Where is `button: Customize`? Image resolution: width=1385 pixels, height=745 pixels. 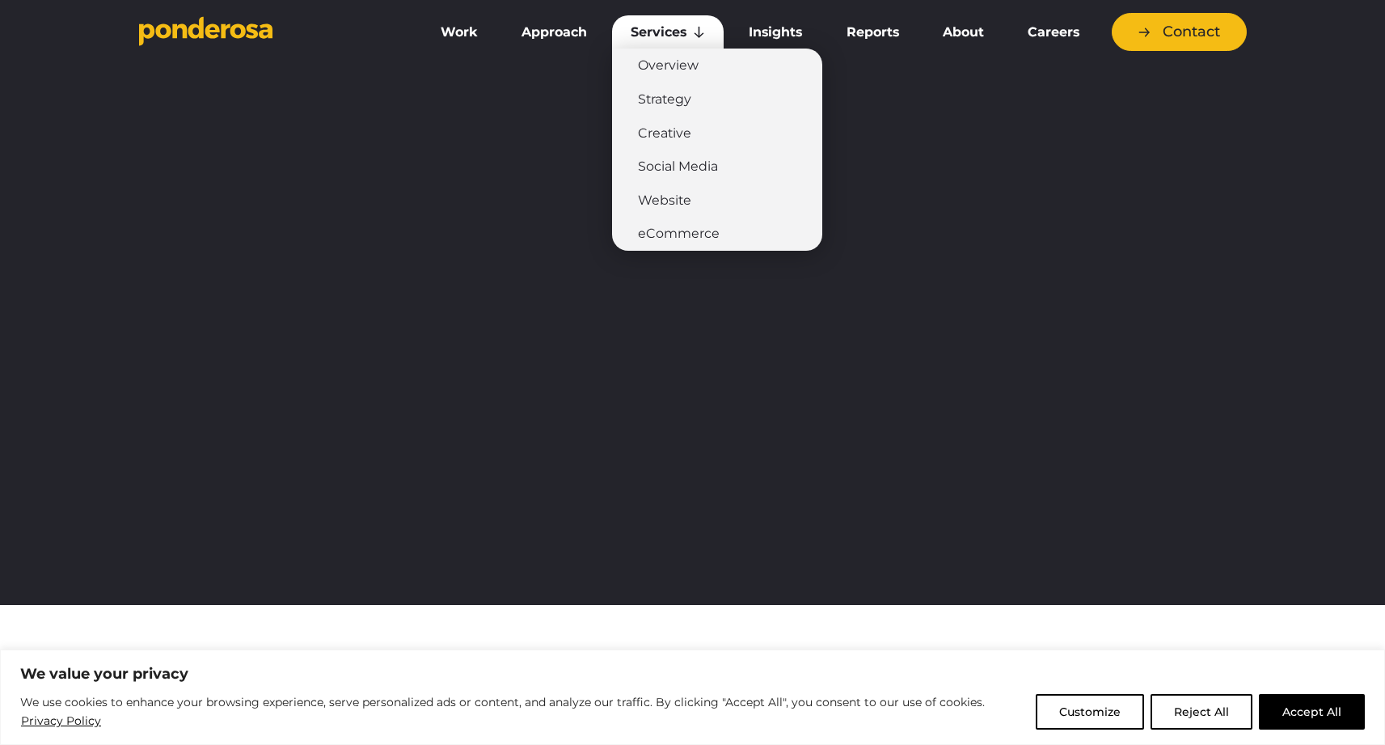 button: Customize is located at coordinates (1090, 712).